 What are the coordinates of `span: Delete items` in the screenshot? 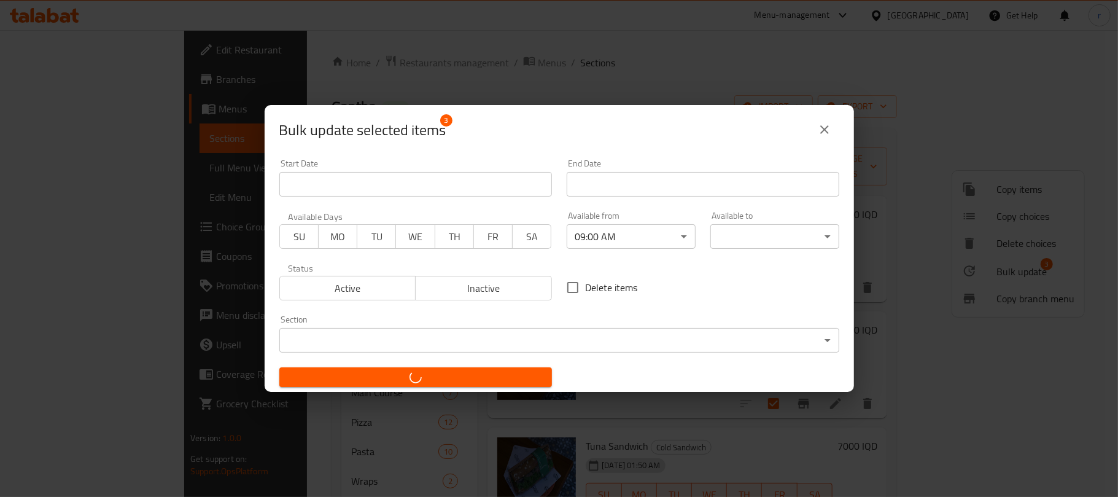 It's located at (611, 287).